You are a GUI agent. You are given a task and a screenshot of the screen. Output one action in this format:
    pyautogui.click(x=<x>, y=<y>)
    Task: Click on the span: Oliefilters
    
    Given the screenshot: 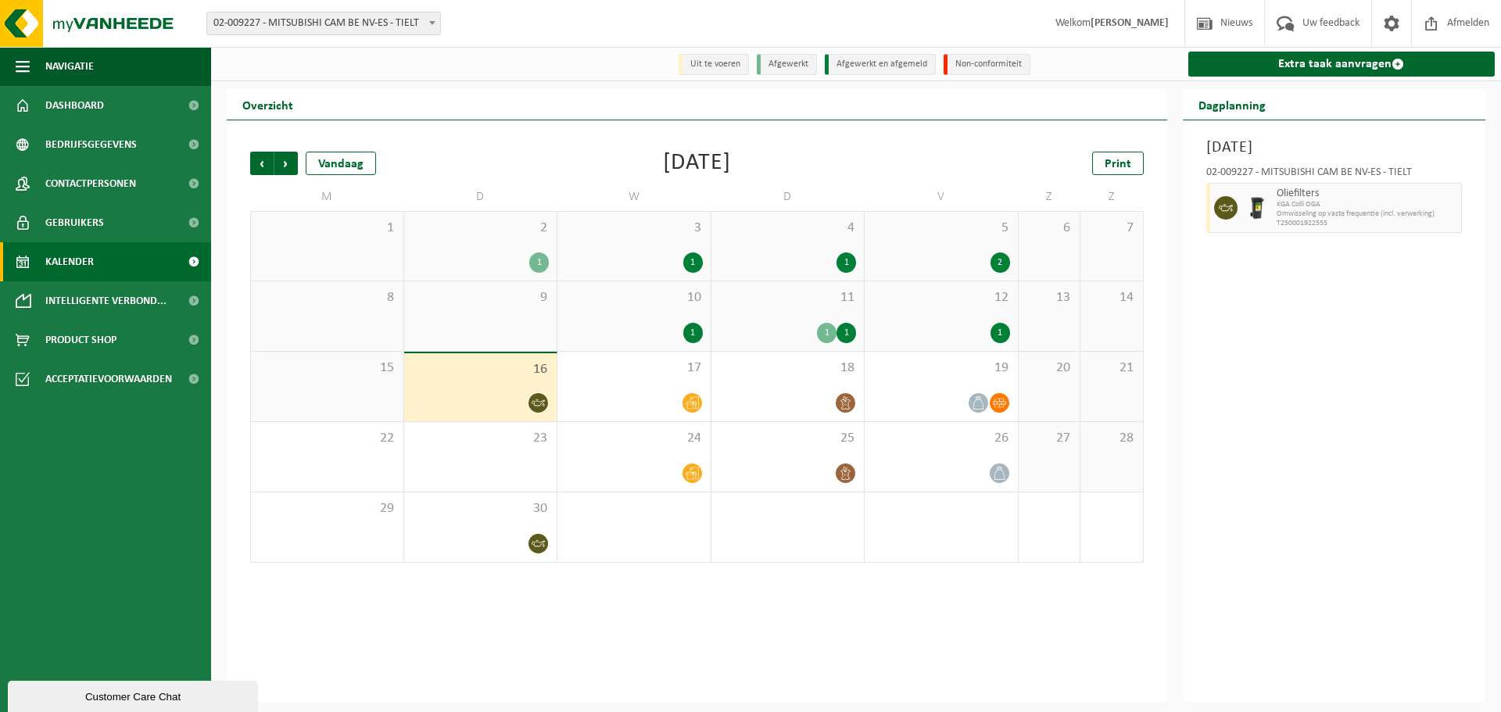 What is the action you would take?
    pyautogui.click(x=1367, y=194)
    